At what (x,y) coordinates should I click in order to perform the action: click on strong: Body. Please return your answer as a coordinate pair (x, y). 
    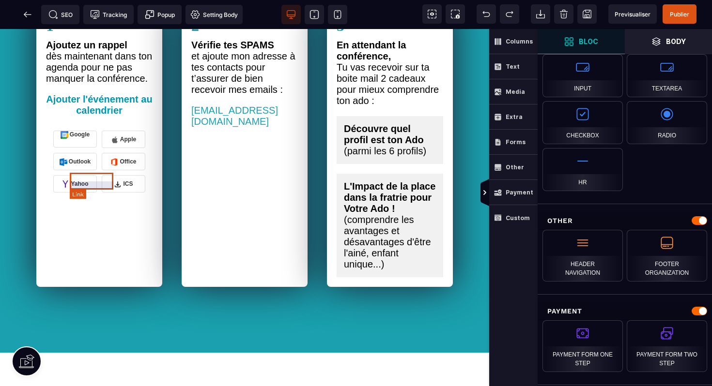
    Looking at the image, I should click on (676, 41).